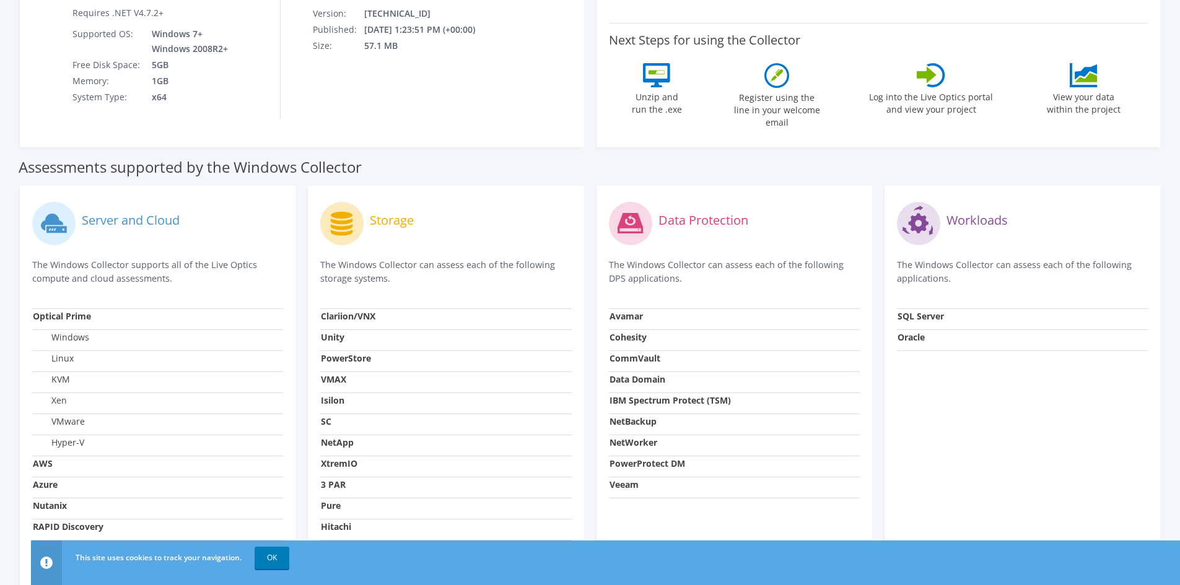  Describe the element at coordinates (977, 220) in the screenshot. I see `label: Workloads` at that location.